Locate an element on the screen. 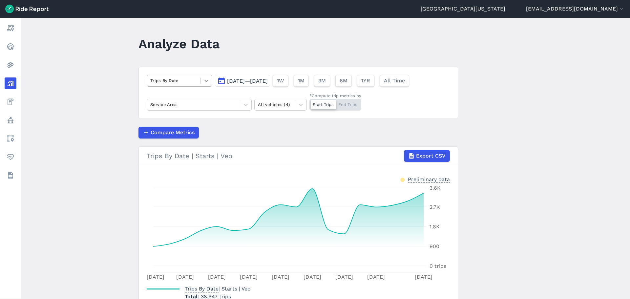  tspan: 3.6K is located at coordinates (435, 188).